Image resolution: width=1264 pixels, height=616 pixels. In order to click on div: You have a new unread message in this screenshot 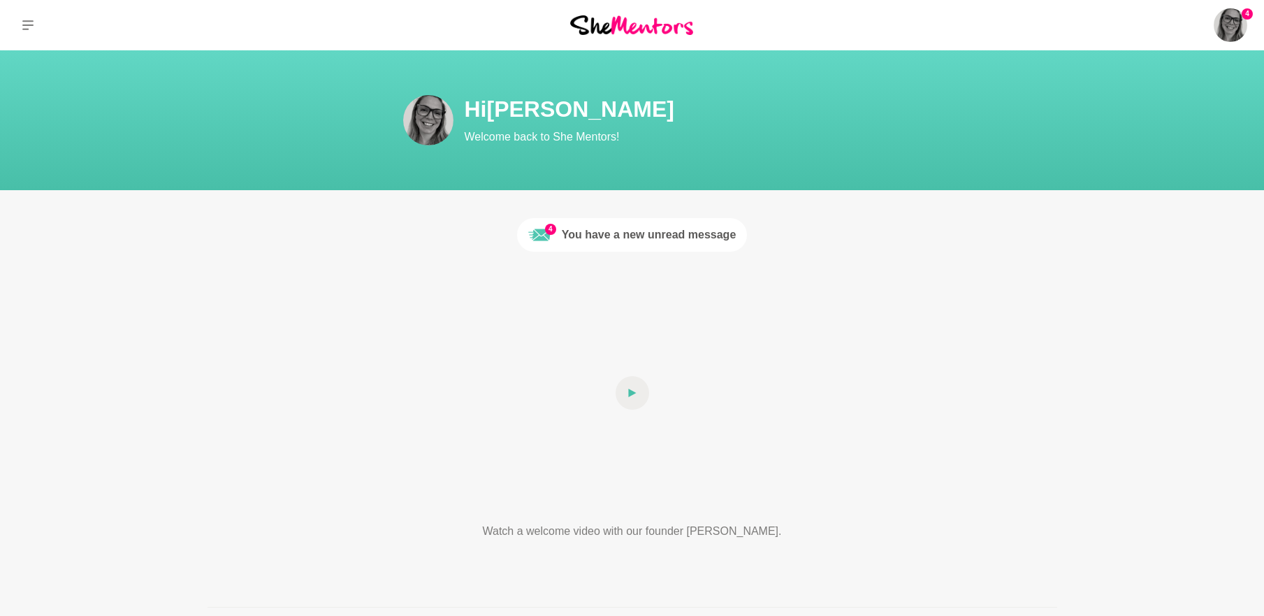, I will do `click(649, 235)`.